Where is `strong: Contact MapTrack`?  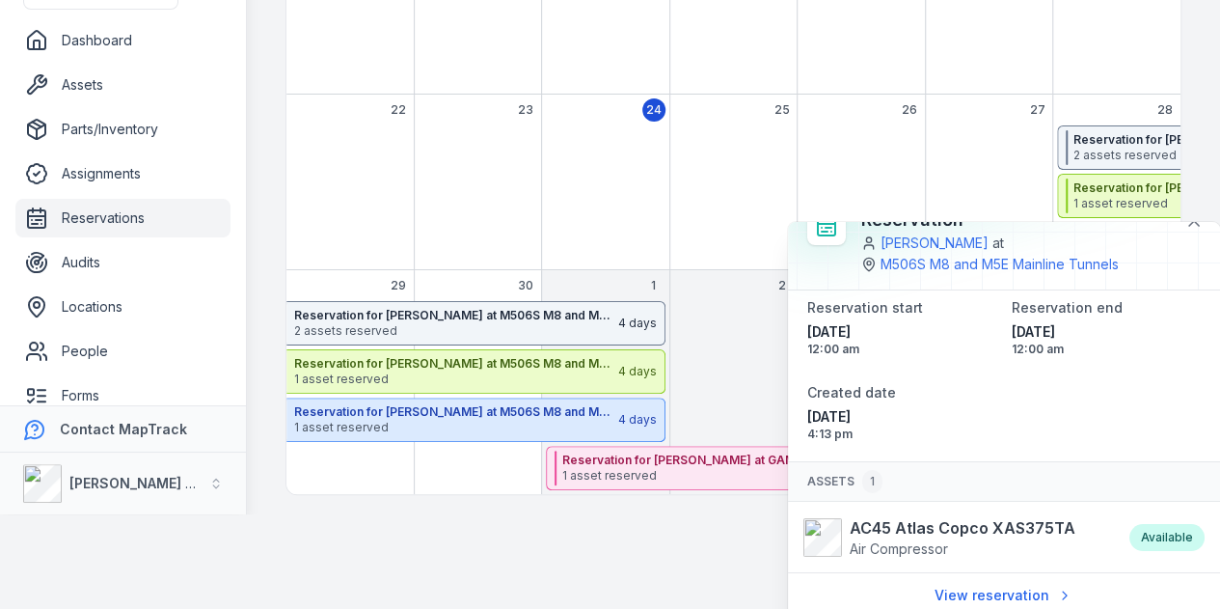 strong: Contact MapTrack is located at coordinates (123, 428).